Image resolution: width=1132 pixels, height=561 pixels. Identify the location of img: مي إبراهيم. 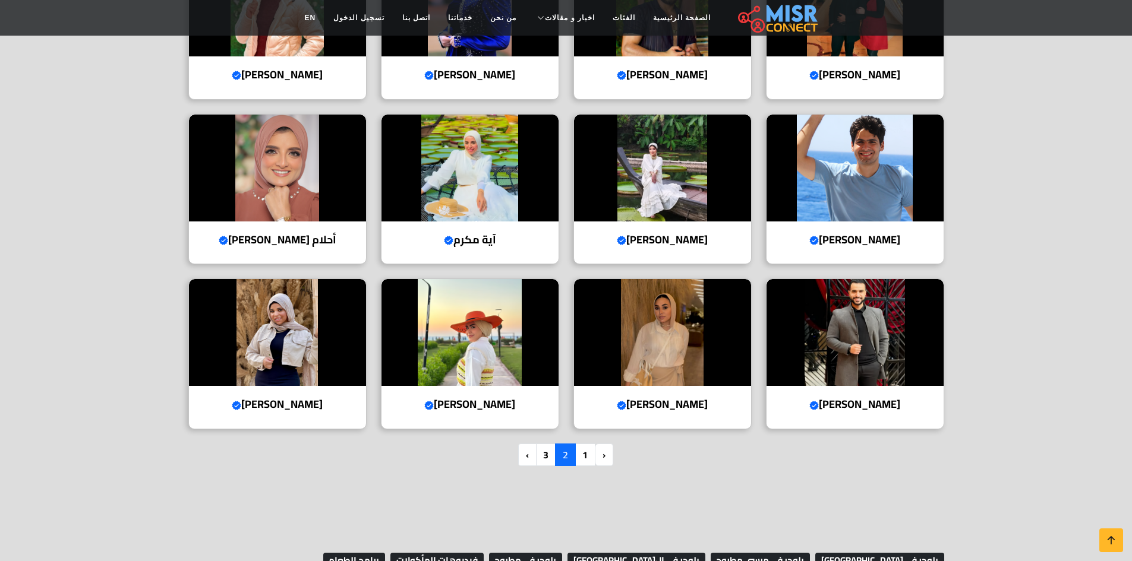
(662, 333).